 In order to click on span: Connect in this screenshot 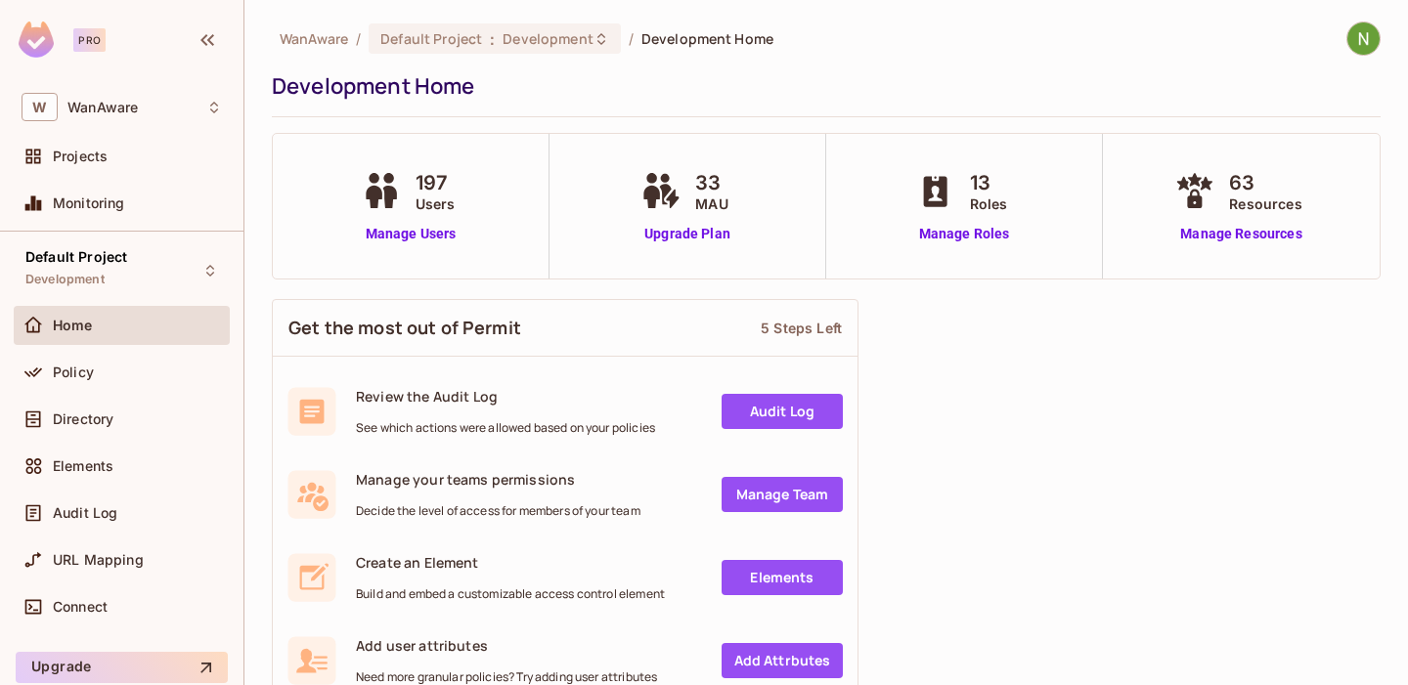, I will do `click(80, 607)`.